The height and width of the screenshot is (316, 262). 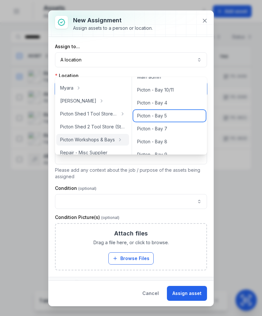 What do you see at coordinates (131, 259) in the screenshot?
I see `button: Browse Files` at bounding box center [131, 259].